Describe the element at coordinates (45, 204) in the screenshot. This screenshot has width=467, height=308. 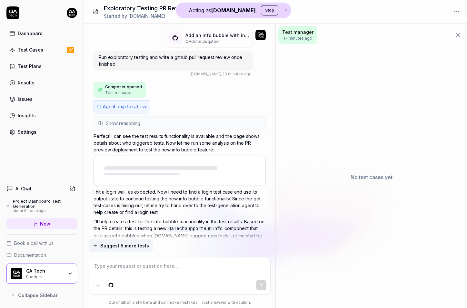
I see `div: Project Dashboard Test Generation` at that location.